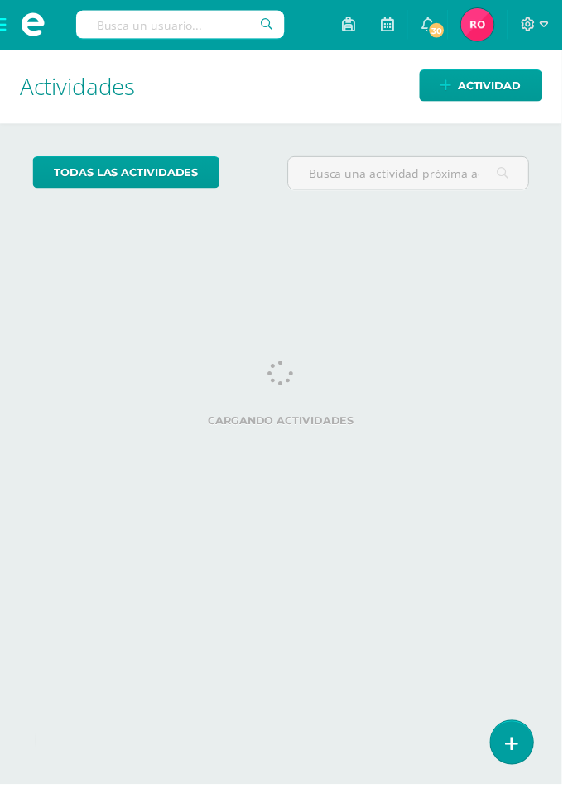  Describe the element at coordinates (494, 86) in the screenshot. I see `span: Actividad` at that location.